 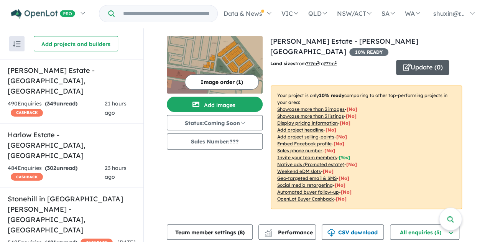 I want to click on u: Display pricing information, so click(x=307, y=123).